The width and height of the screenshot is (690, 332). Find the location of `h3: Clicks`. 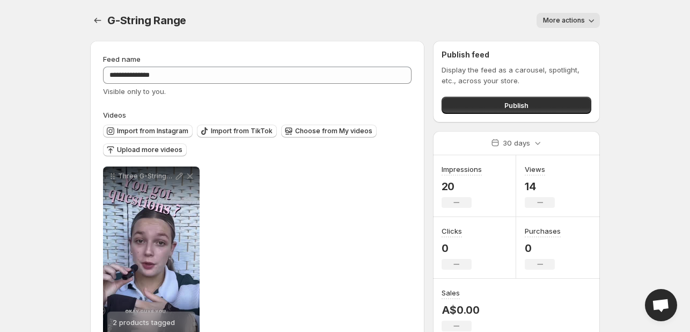

h3: Clicks is located at coordinates (452, 231).